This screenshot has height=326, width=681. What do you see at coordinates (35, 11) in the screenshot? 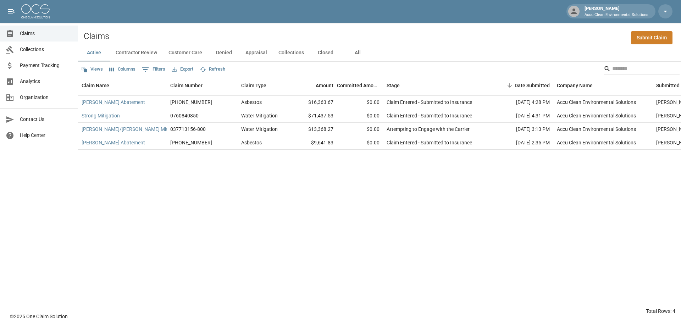
I see `img: ocs-logo-white-transparent.png` at bounding box center [35, 11].